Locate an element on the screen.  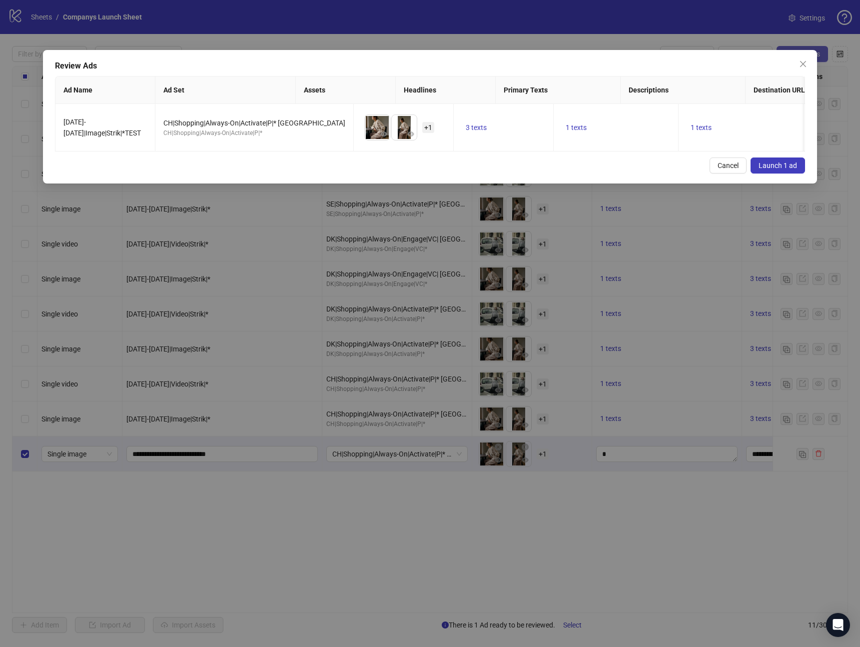
span: + 1 is located at coordinates (428, 127).